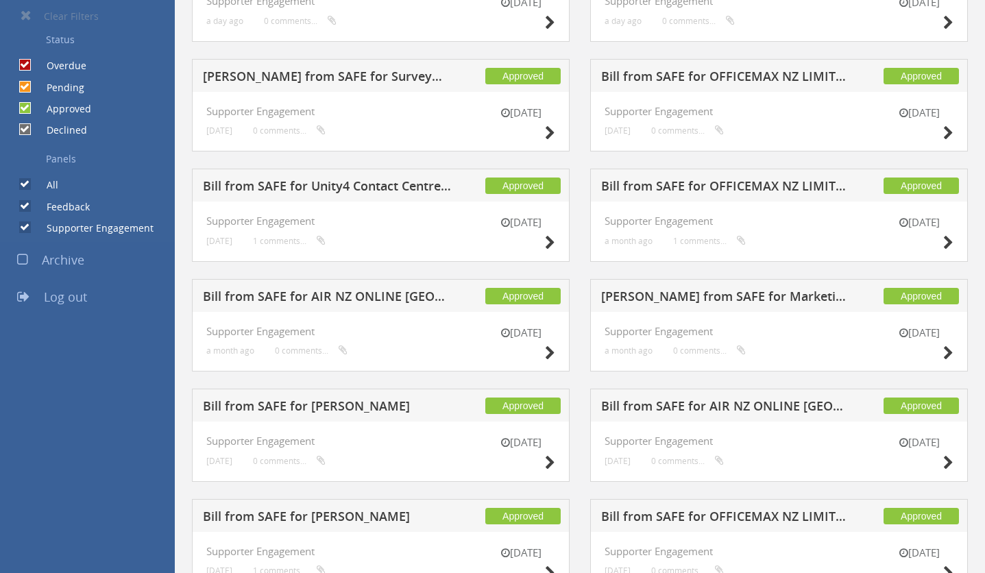 The height and width of the screenshot is (573, 985). Describe the element at coordinates (60, 130) in the screenshot. I see `label: Declined` at that location.